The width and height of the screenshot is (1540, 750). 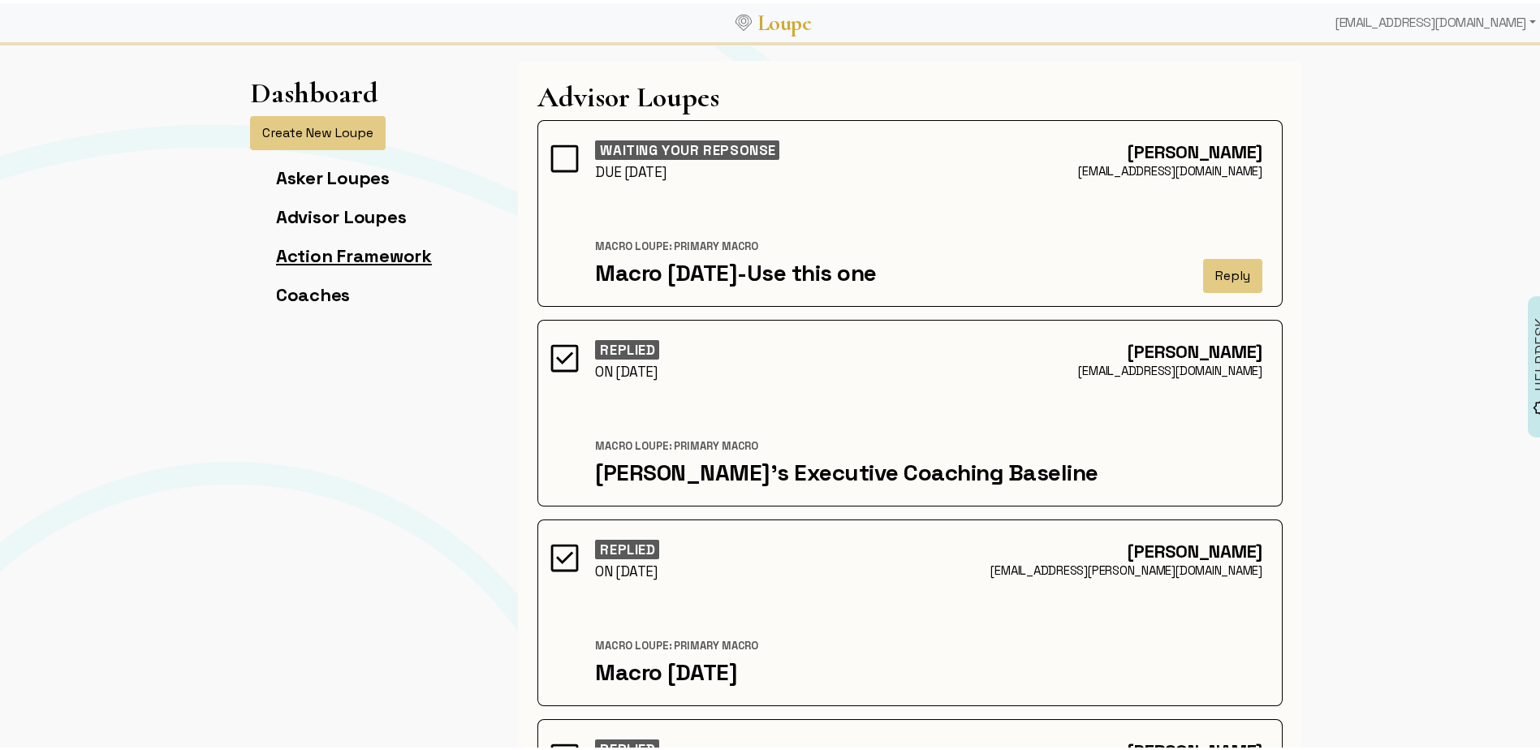 I want to click on h1: Dashboard, so click(x=314, y=89).